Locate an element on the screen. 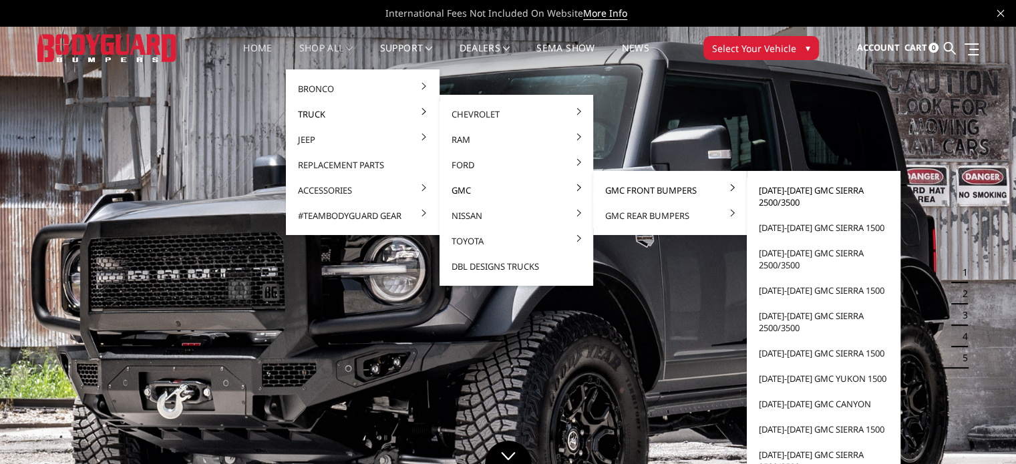 The image size is (1016, 464). a: Replacement Parts is located at coordinates (363, 165).